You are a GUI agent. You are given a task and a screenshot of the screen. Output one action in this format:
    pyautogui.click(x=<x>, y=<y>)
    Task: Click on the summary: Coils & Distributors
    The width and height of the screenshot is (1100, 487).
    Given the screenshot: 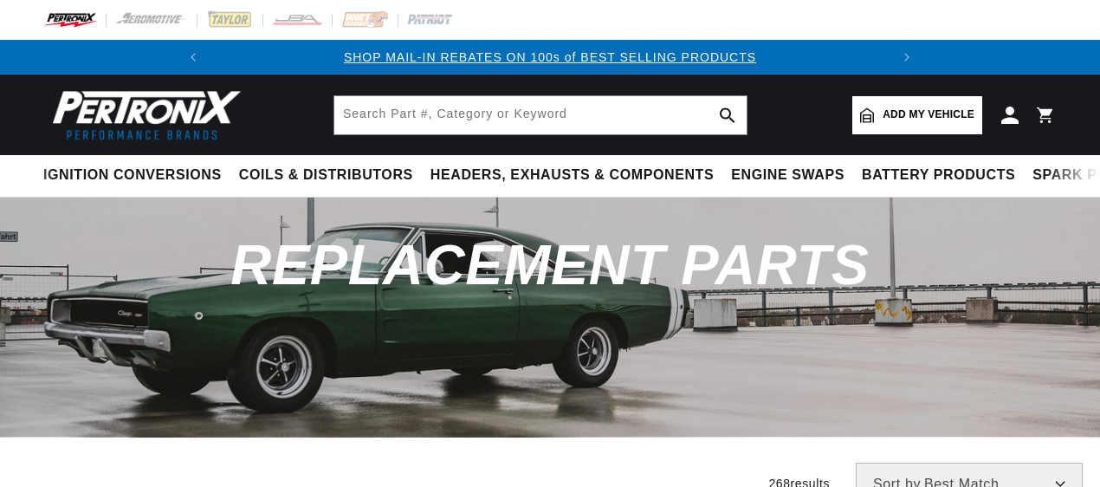 What is the action you would take?
    pyautogui.click(x=326, y=175)
    